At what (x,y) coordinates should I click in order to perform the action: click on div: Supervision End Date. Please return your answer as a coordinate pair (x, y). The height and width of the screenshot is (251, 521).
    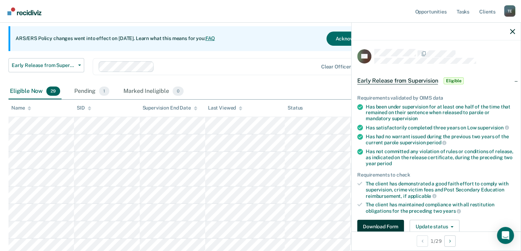
    Looking at the image, I should click on (170, 108).